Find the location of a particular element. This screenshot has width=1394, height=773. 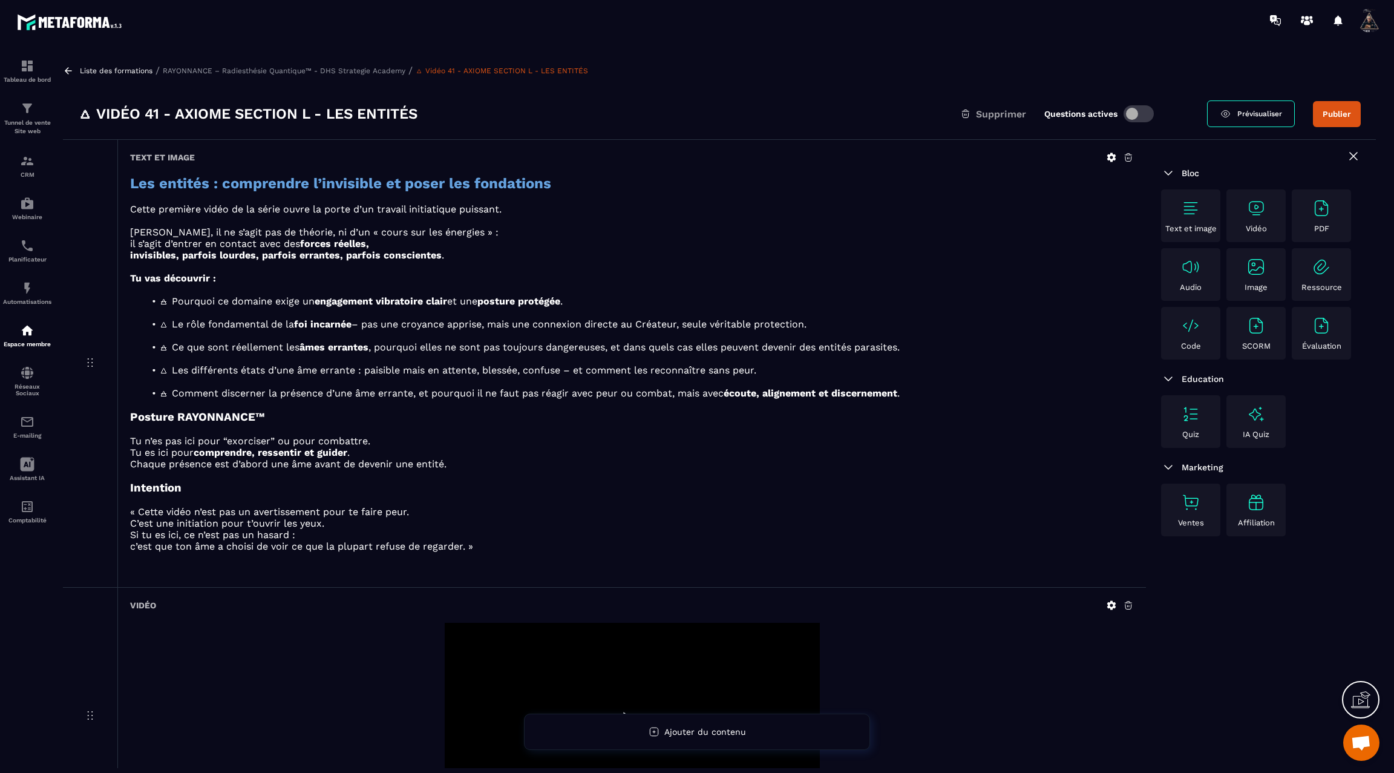

a: Assistant IA is located at coordinates (27, 469).